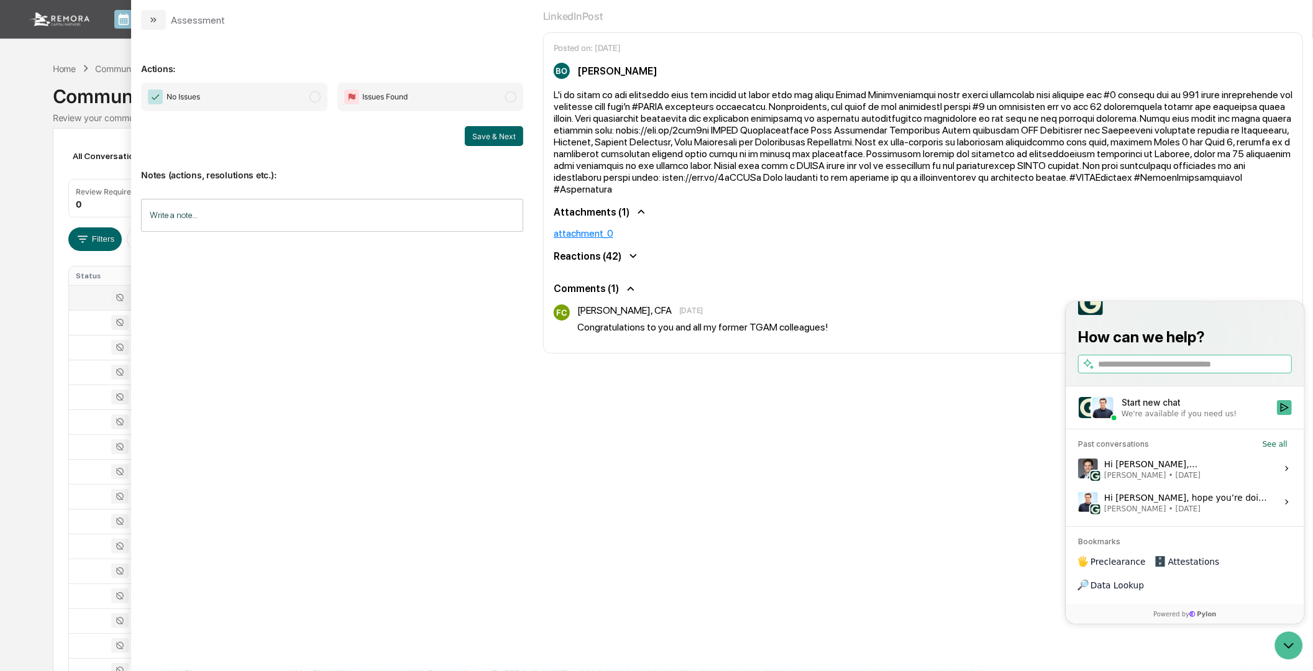  I want to click on p: Actions:, so click(332, 61).